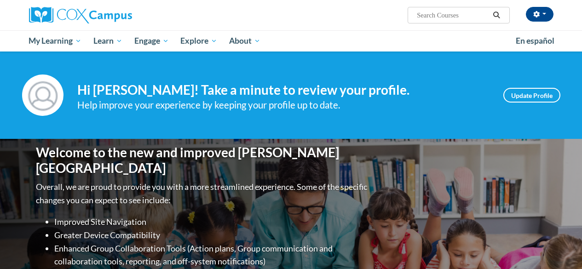  I want to click on span: About, so click(245, 41).